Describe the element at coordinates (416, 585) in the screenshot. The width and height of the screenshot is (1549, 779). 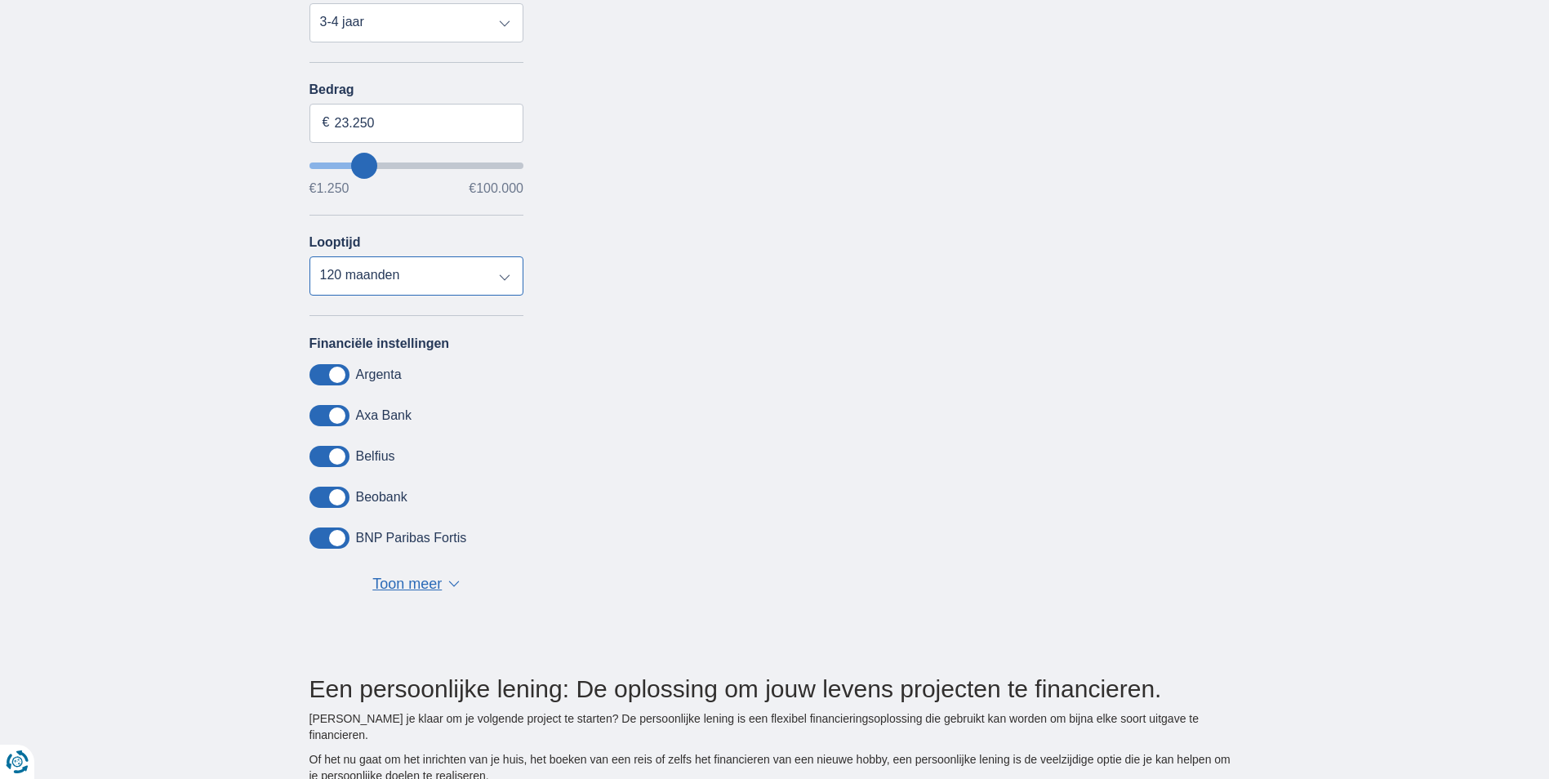
I see `button: Toon meer ▼` at that location.